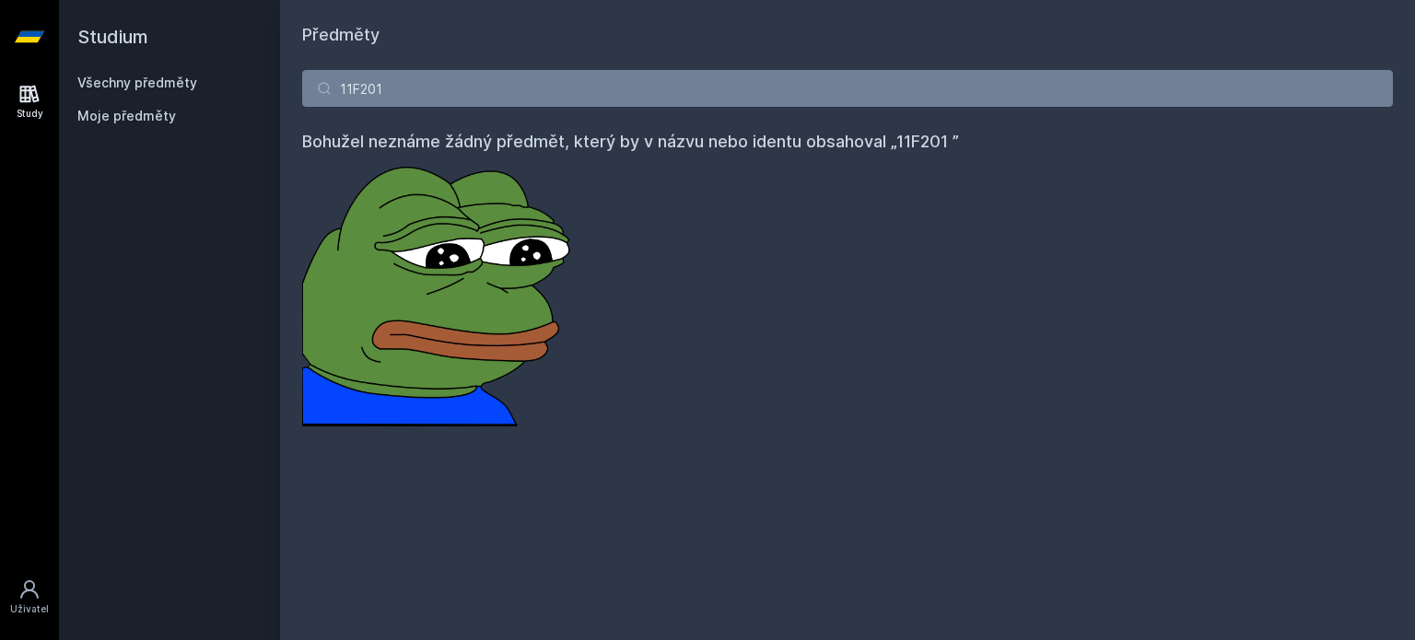 The height and width of the screenshot is (640, 1415). What do you see at coordinates (29, 609) in the screenshot?
I see `div: Uživatel` at bounding box center [29, 609].